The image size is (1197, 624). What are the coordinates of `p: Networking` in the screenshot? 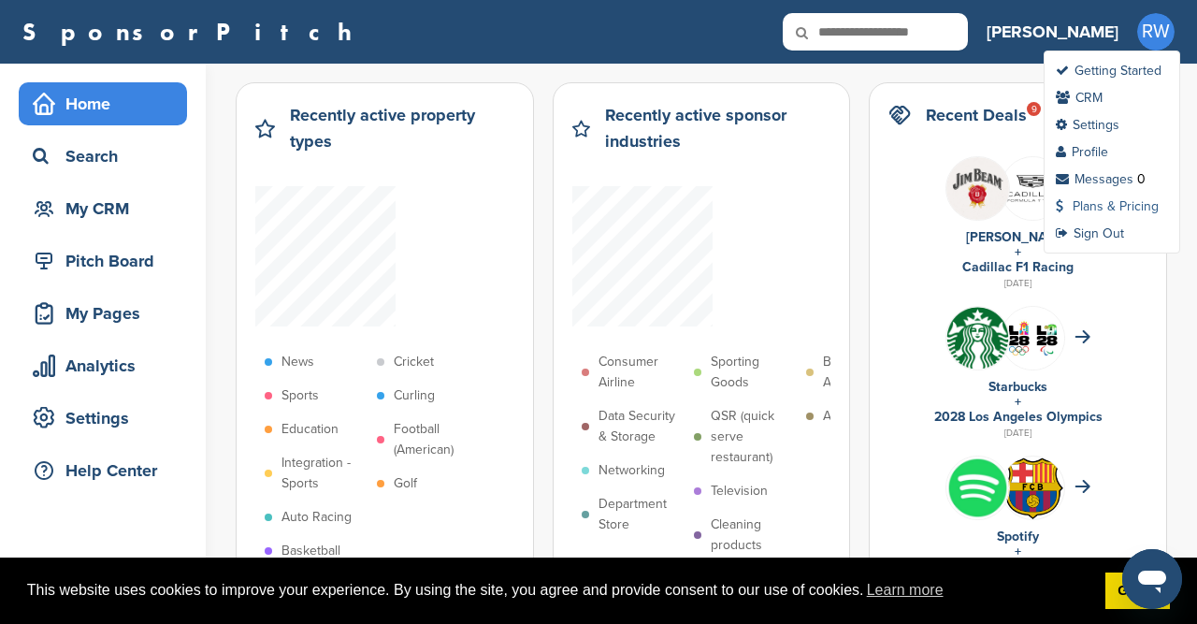 It's located at (631, 471).